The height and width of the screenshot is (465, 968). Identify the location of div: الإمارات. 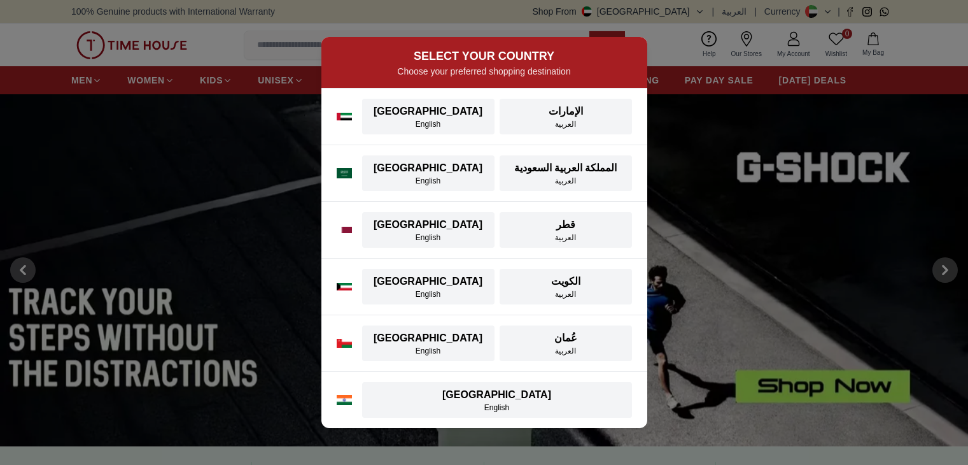
(566, 111).